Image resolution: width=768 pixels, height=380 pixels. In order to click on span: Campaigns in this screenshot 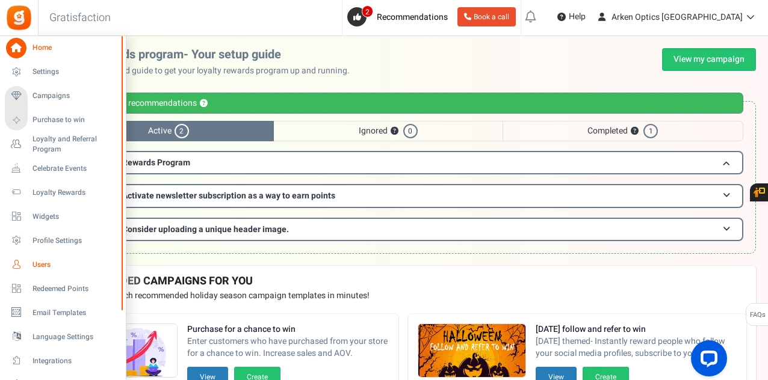, I will do `click(75, 96)`.